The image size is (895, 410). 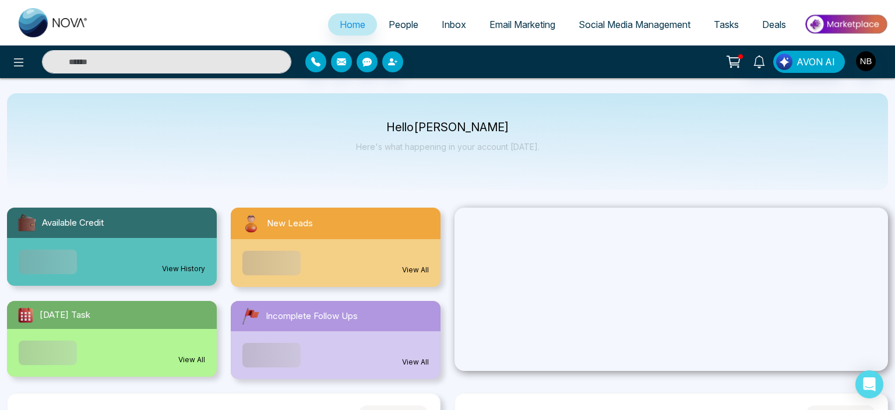 I want to click on a: People, so click(x=403, y=24).